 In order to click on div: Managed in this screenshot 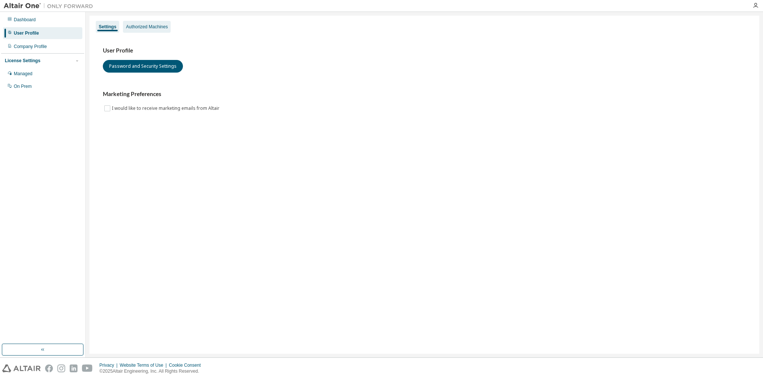, I will do `click(23, 74)`.